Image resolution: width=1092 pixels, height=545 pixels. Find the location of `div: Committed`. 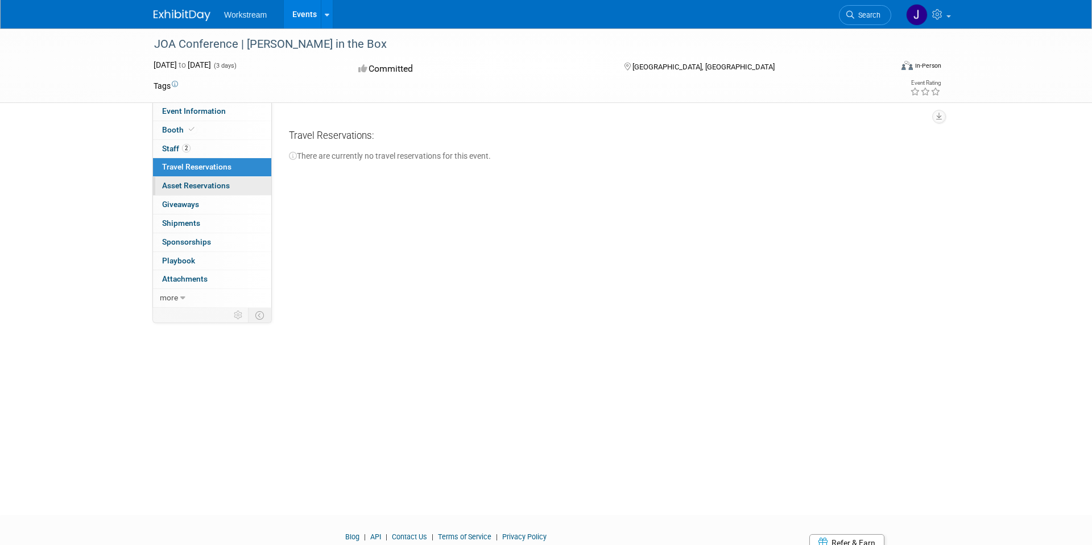

div: Committed is located at coordinates (480, 69).